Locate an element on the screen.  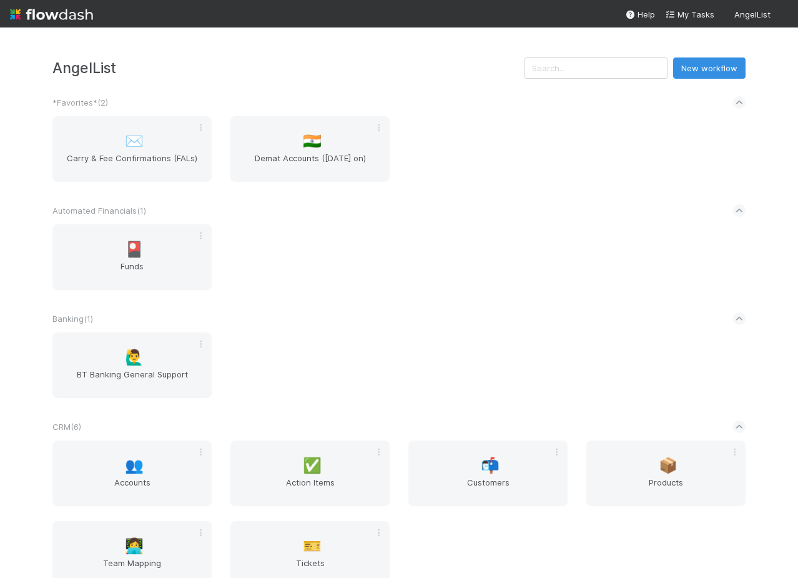
button: New workflow is located at coordinates (710, 68).